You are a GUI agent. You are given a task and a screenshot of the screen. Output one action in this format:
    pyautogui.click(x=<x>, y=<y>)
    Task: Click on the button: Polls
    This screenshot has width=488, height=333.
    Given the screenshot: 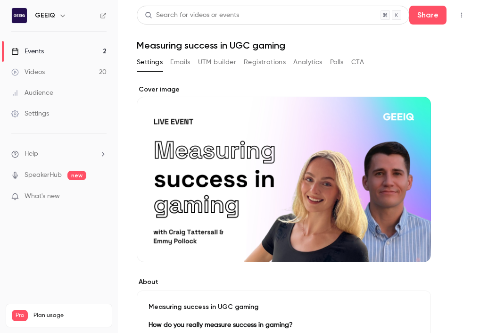 What is the action you would take?
    pyautogui.click(x=337, y=62)
    